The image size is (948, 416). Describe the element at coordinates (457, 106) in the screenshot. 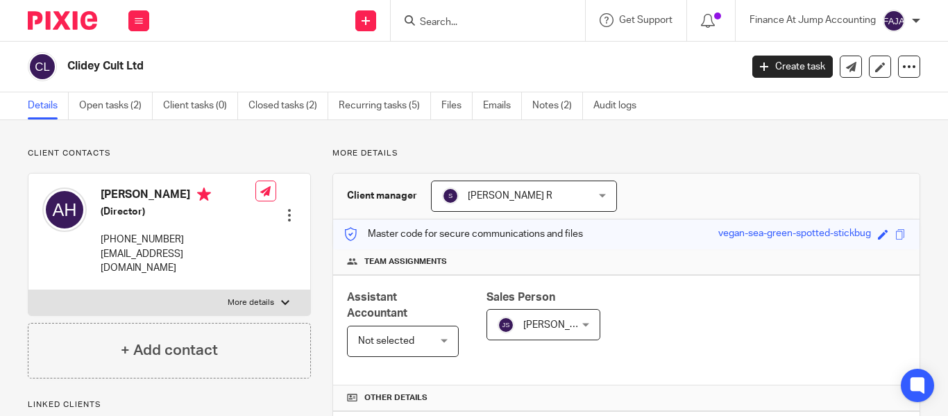

I see `a: Files` at that location.